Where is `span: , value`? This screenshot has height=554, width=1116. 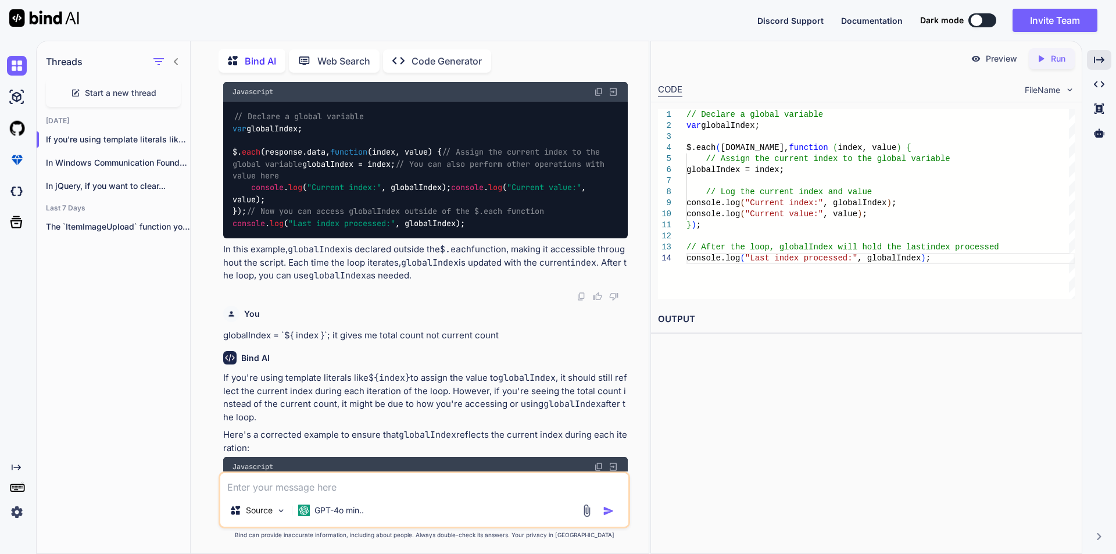
span: , value is located at coordinates (840, 214).